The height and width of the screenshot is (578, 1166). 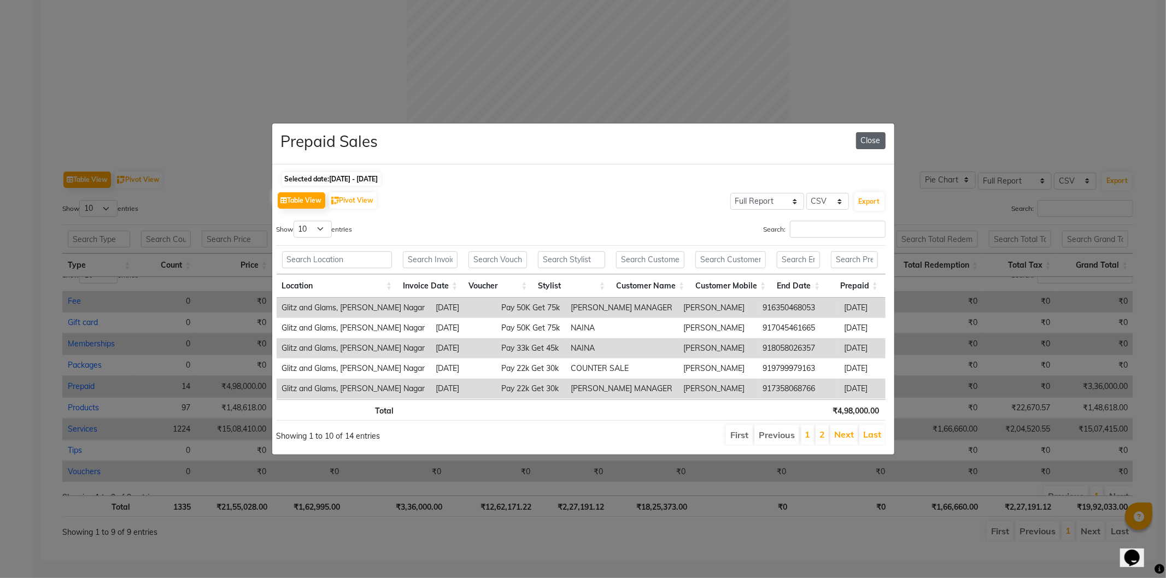 I want to click on input: Search Customer Name, so click(x=650, y=260).